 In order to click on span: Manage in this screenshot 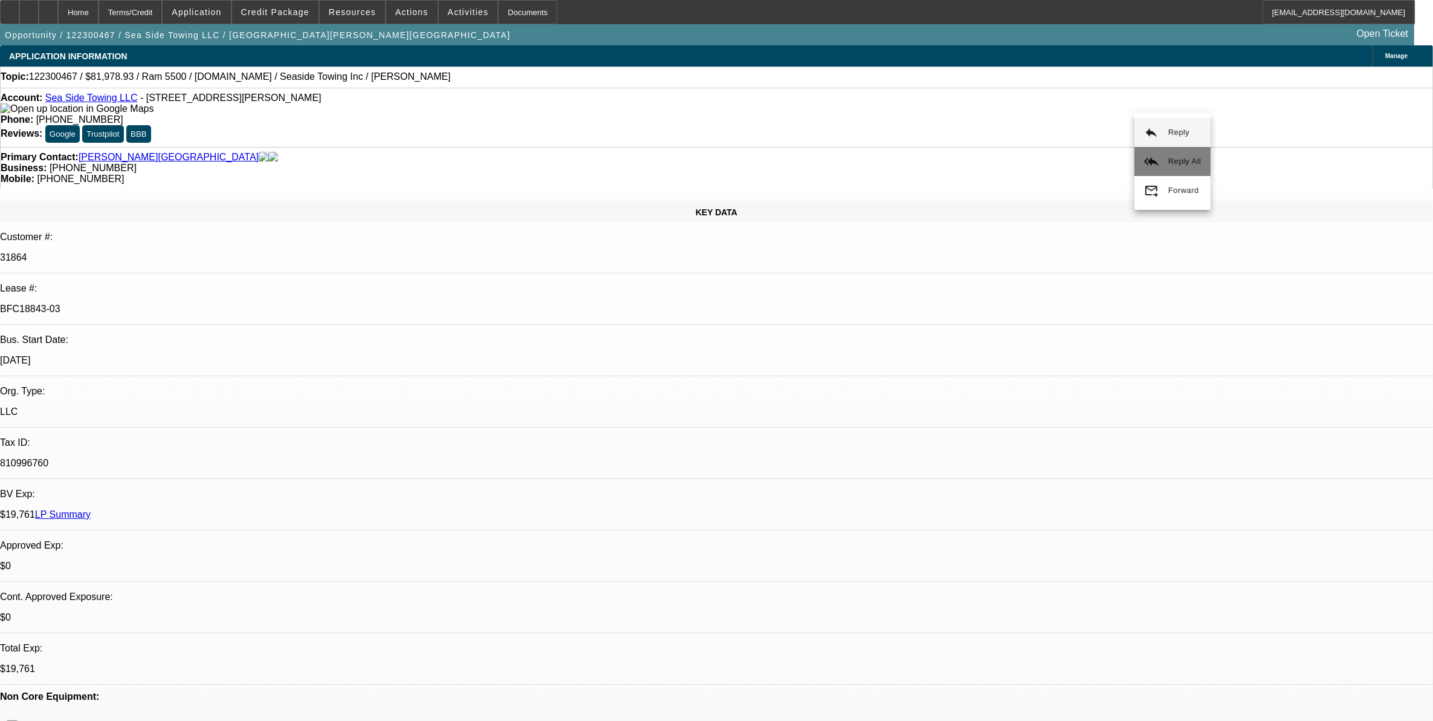, I will do `click(1397, 56)`.